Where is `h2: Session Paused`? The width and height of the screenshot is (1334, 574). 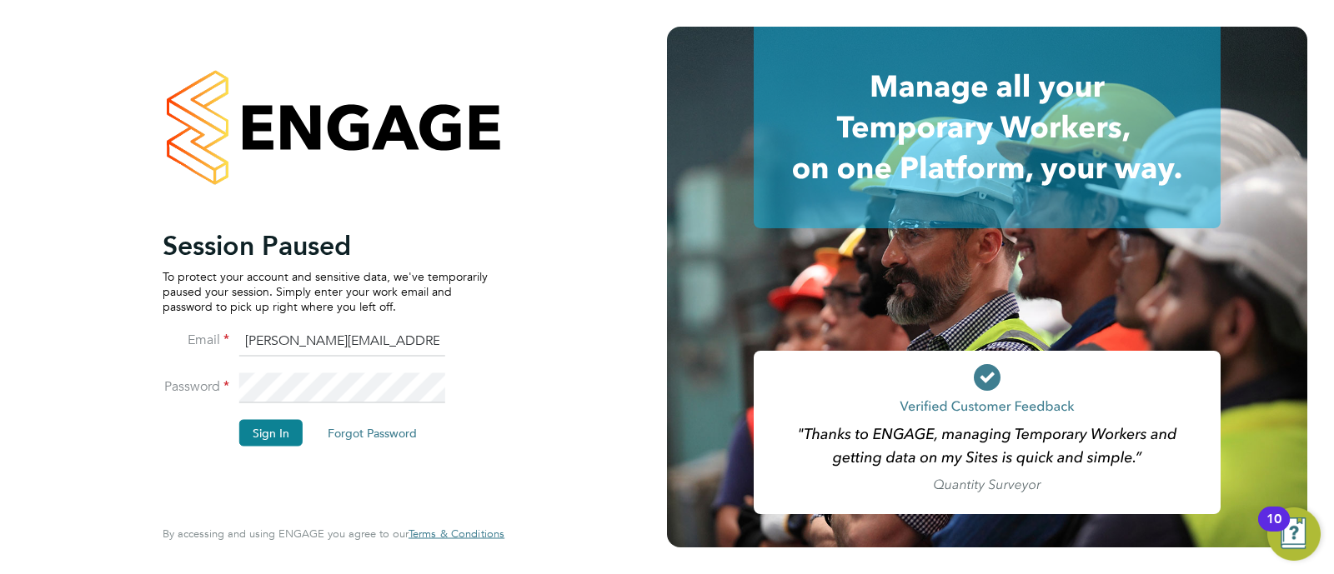 h2: Session Paused is located at coordinates (325, 245).